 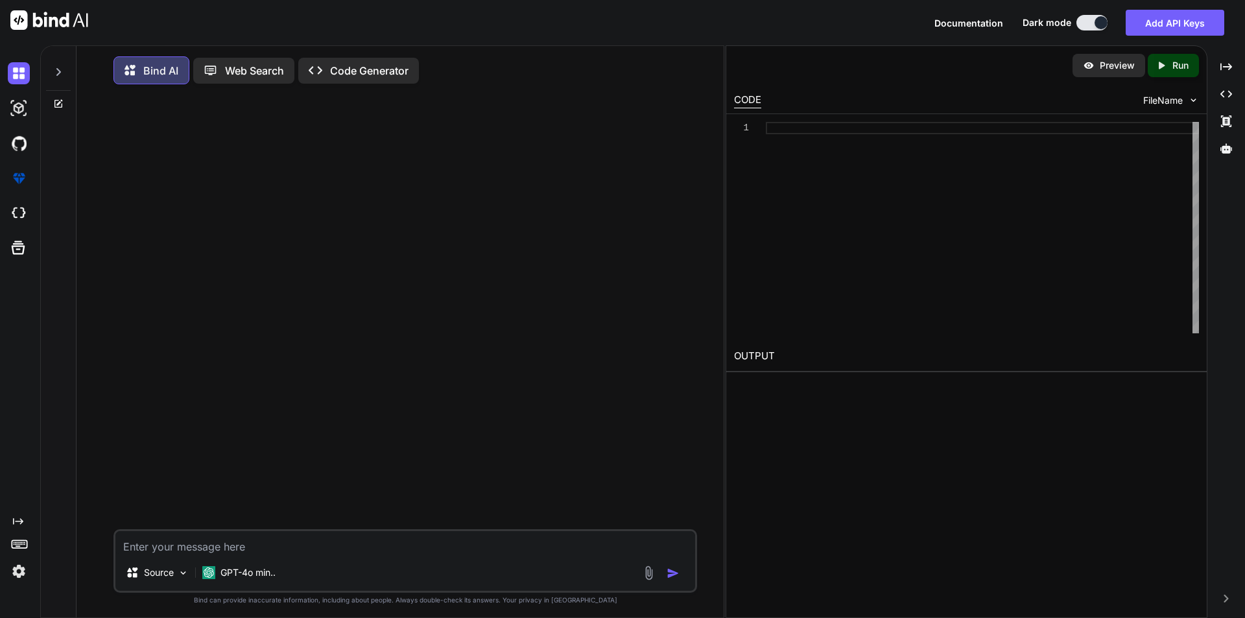 What do you see at coordinates (161, 71) in the screenshot?
I see `p: Bind AI` at bounding box center [161, 71].